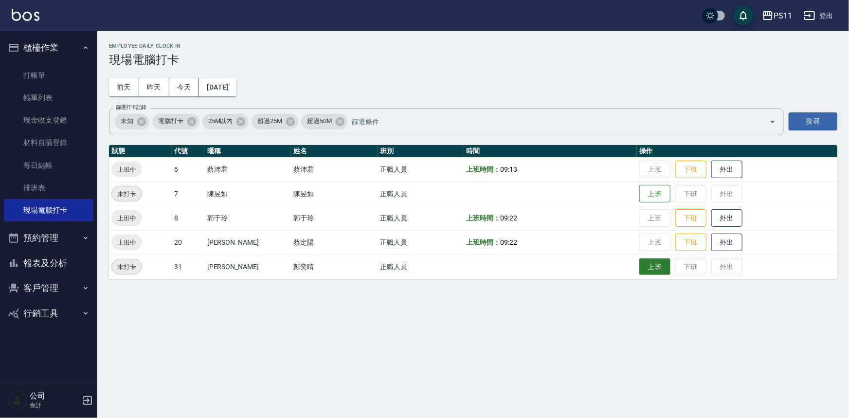 Image resolution: width=849 pixels, height=418 pixels. Describe the element at coordinates (248, 151) in the screenshot. I see `th: 暱稱` at that location.